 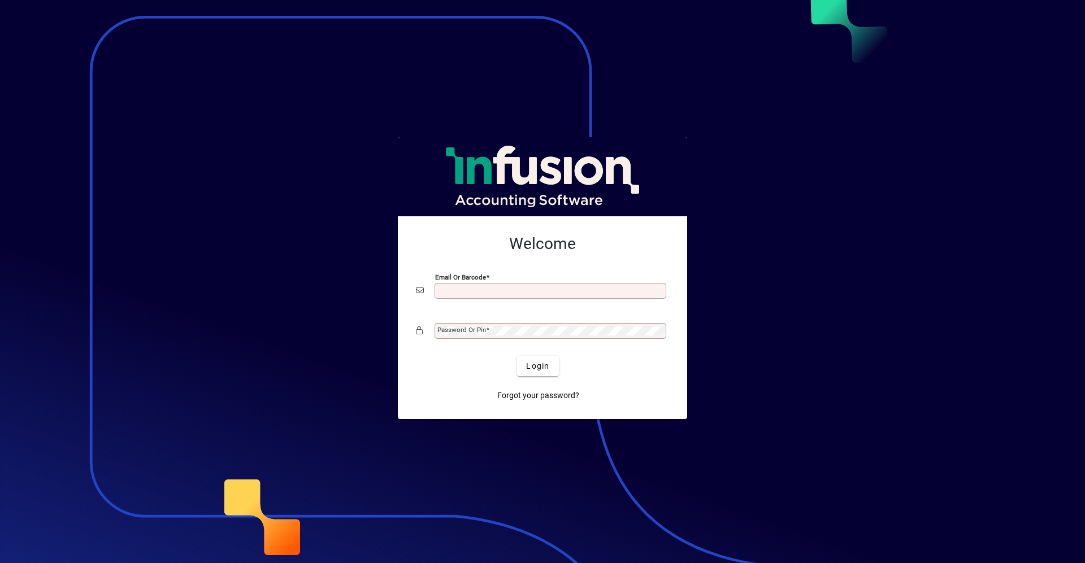 What do you see at coordinates (537, 366) in the screenshot?
I see `span: Login` at bounding box center [537, 366].